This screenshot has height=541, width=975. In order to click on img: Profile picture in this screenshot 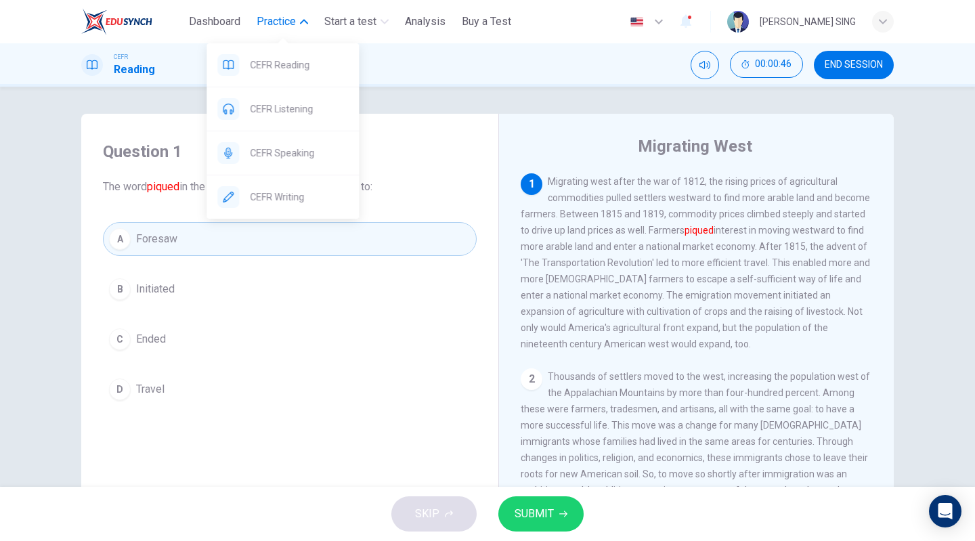, I will do `click(738, 22)`.